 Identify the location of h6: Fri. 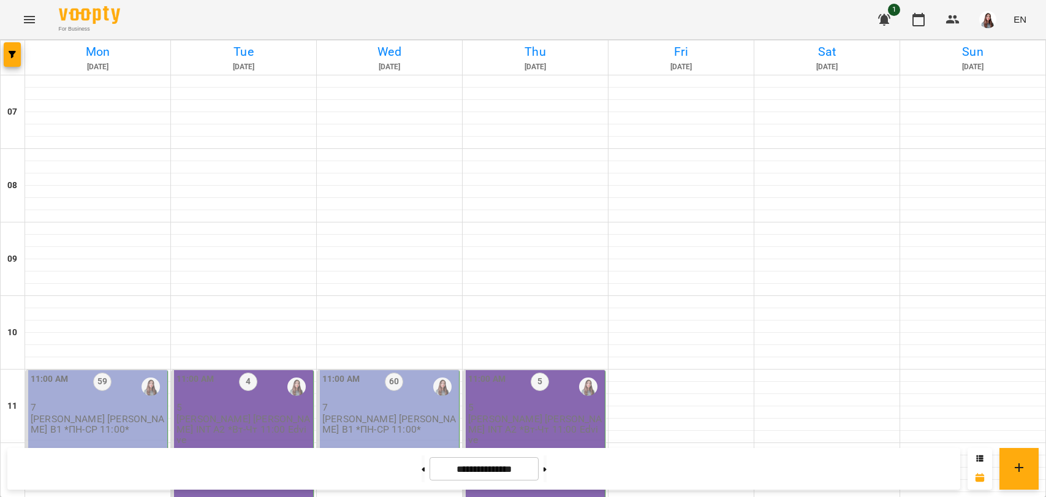
(681, 51).